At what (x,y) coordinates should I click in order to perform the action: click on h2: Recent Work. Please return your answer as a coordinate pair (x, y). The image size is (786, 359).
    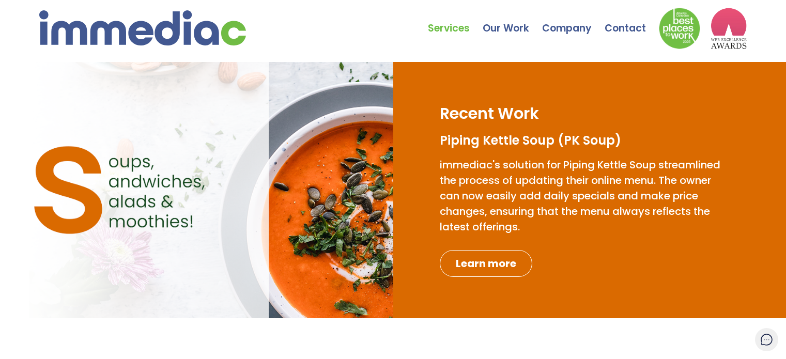
    Looking at the image, I should click on (489, 114).